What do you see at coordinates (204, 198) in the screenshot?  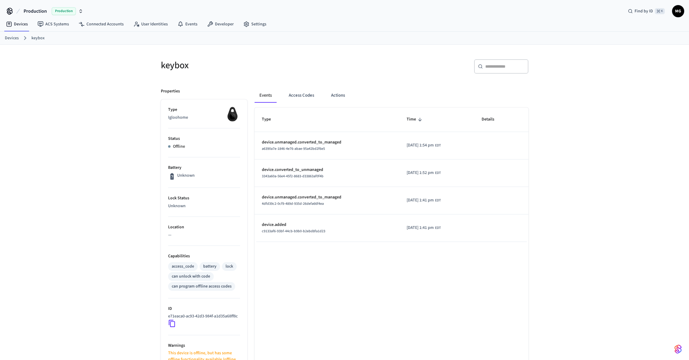 I see `p: Lock Status` at bounding box center [204, 198].